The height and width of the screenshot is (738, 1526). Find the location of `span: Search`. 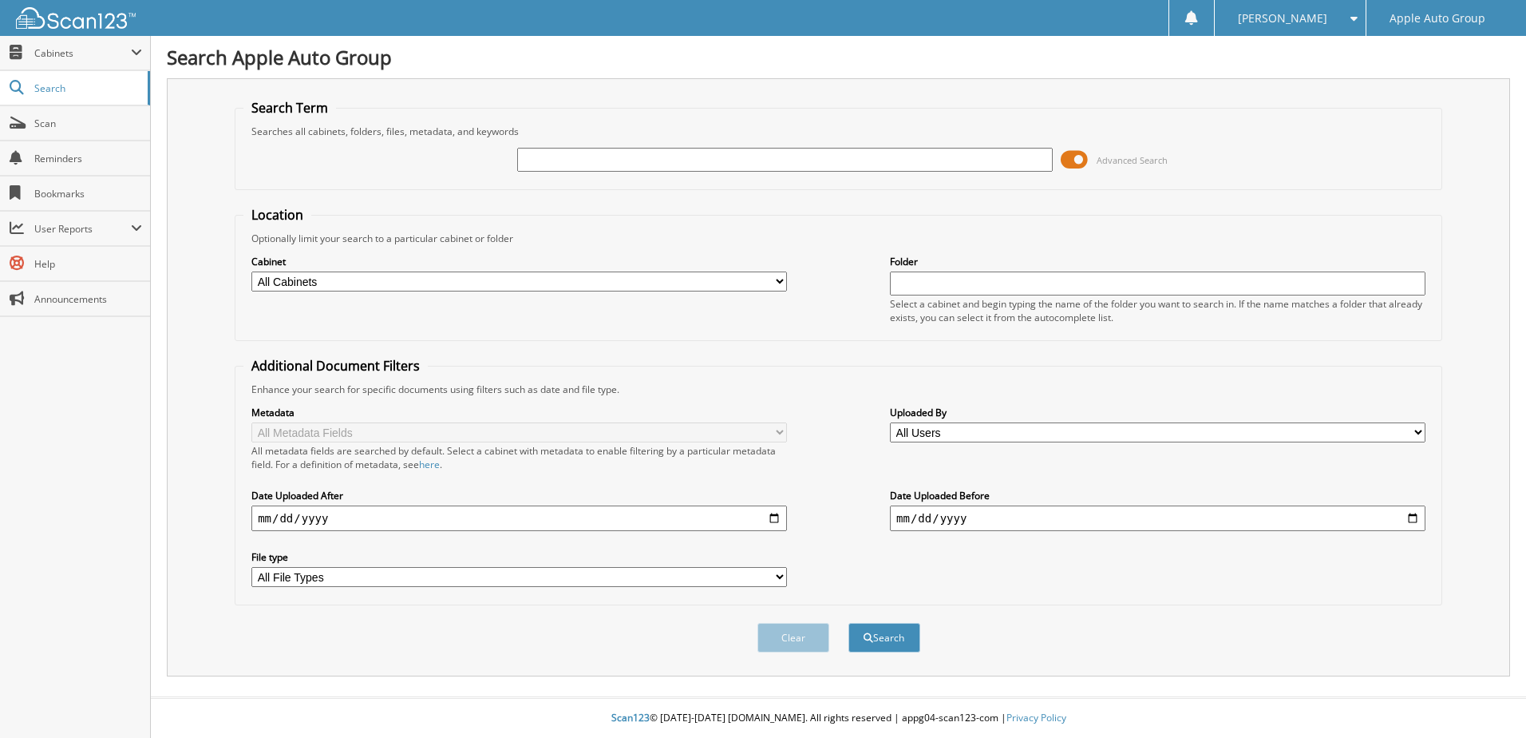

span: Search is located at coordinates (87, 88).